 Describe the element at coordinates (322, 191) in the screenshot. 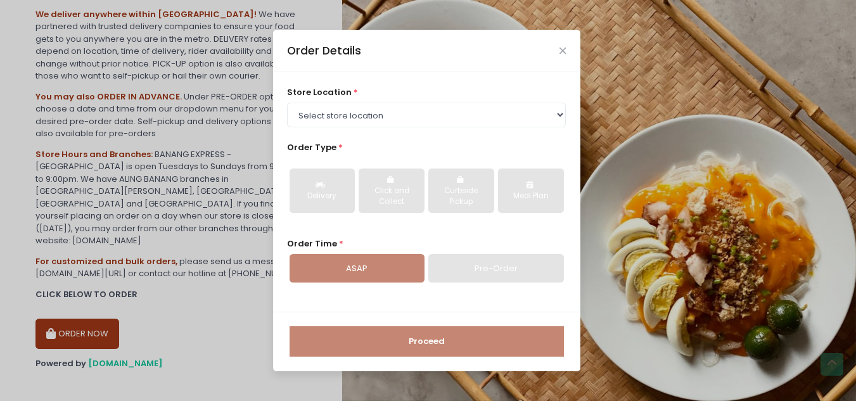

I see `button: Delivery` at that location.